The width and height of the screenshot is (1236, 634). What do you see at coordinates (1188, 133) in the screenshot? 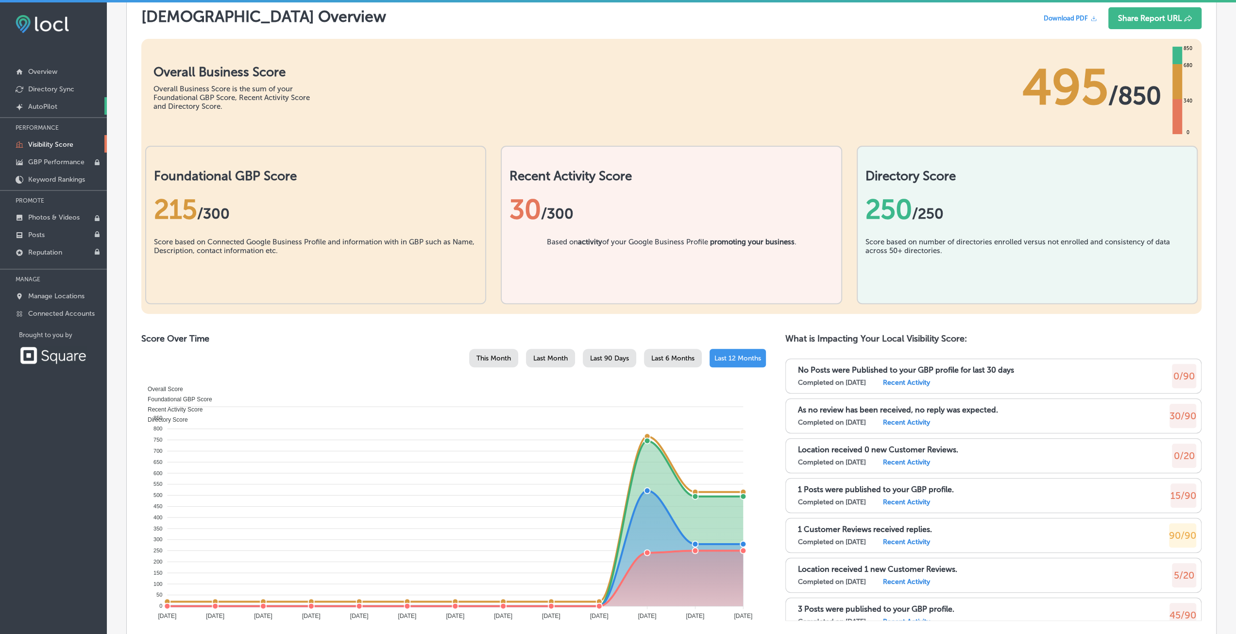
I see `div: 0` at bounding box center [1188, 133].